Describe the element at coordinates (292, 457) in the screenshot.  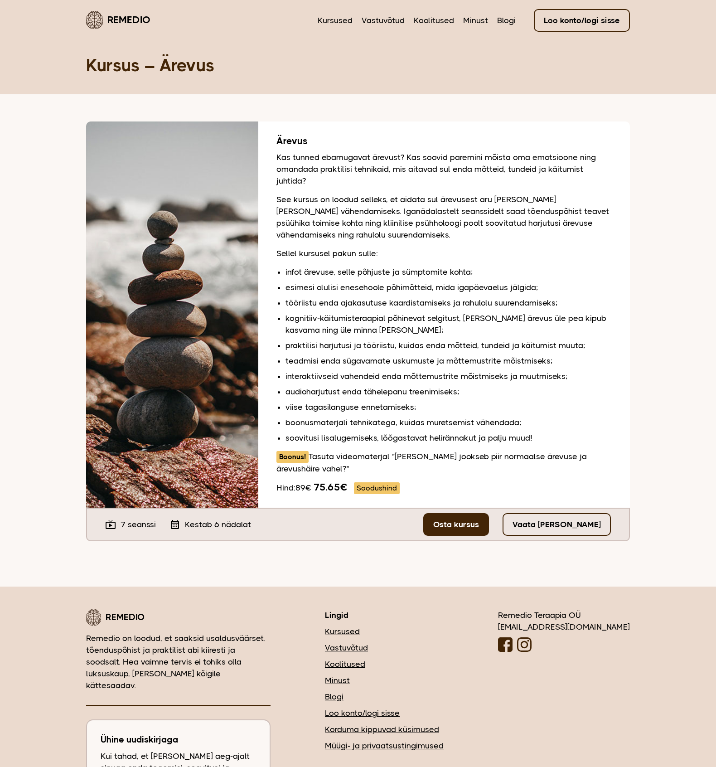
I see `span: Boonus!` at that location.